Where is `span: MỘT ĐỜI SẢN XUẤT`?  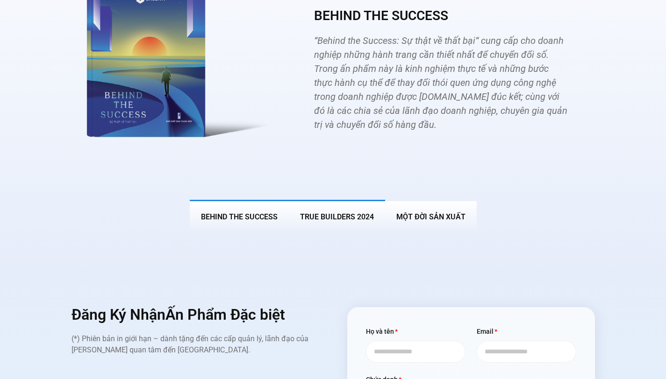 span: MỘT ĐỜI SẢN XUẤT is located at coordinates (431, 217).